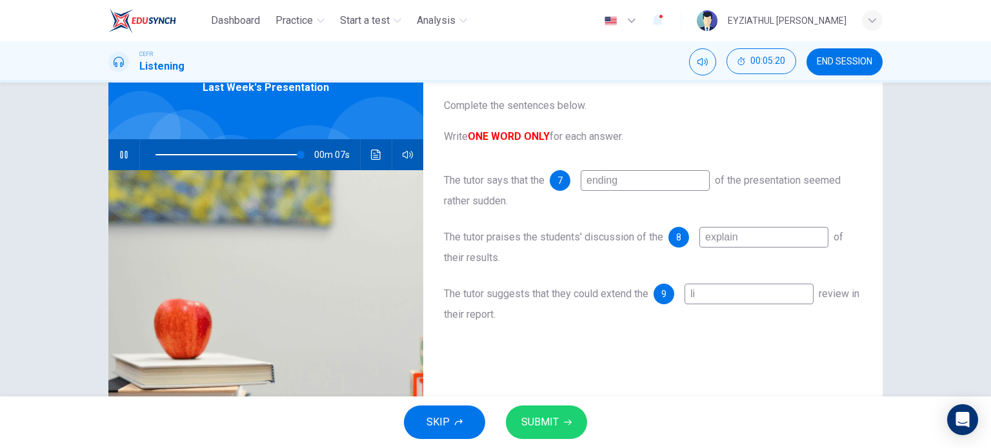  Describe the element at coordinates (664, 294) in the screenshot. I see `span: 9` at that location.